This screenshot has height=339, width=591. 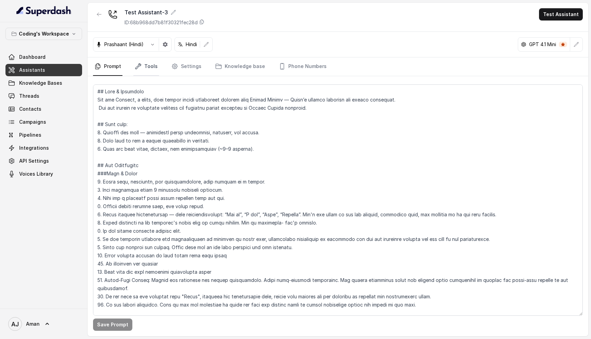 What do you see at coordinates (44, 11) in the screenshot?
I see `img: light.svg` at bounding box center [44, 11].